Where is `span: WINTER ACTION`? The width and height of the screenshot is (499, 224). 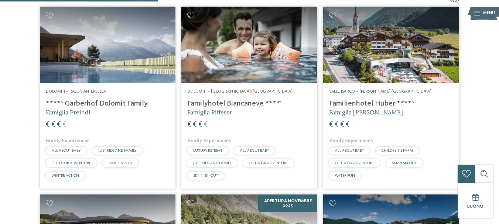
span: WINTER ACTION is located at coordinates (65, 176).